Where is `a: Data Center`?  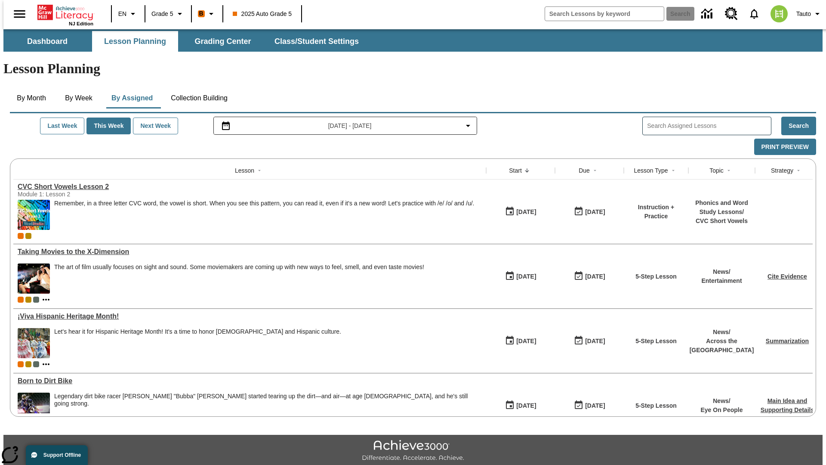
a: Data Center is located at coordinates (708, 14).